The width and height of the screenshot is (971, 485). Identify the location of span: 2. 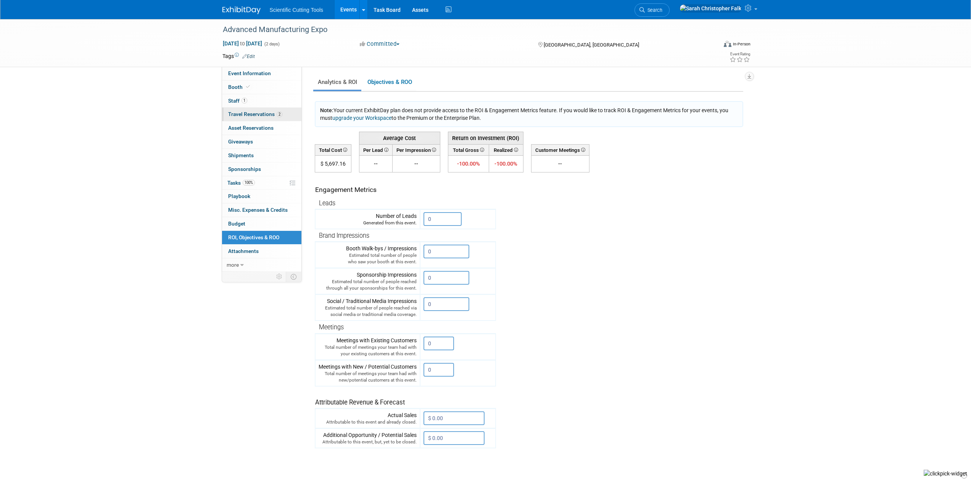
(279, 114).